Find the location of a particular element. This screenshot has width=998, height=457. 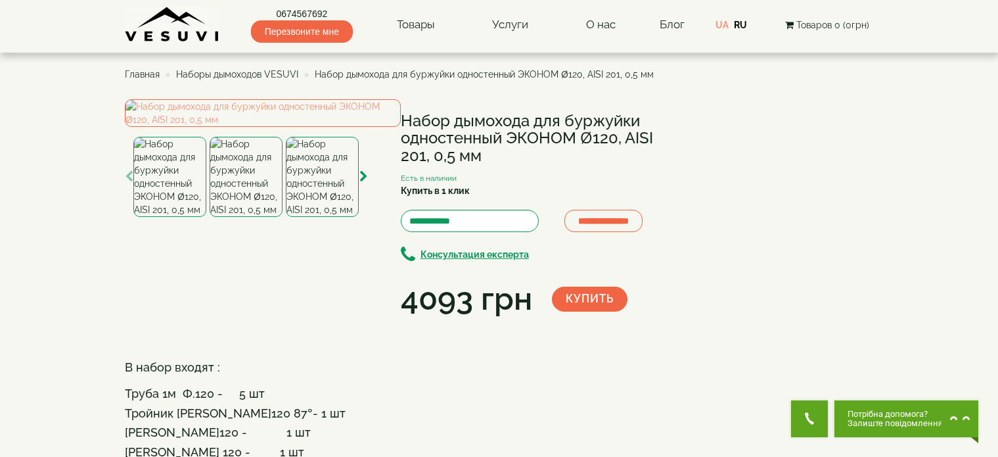

a: Наборы дымоходов VESUVI is located at coordinates (237, 74).